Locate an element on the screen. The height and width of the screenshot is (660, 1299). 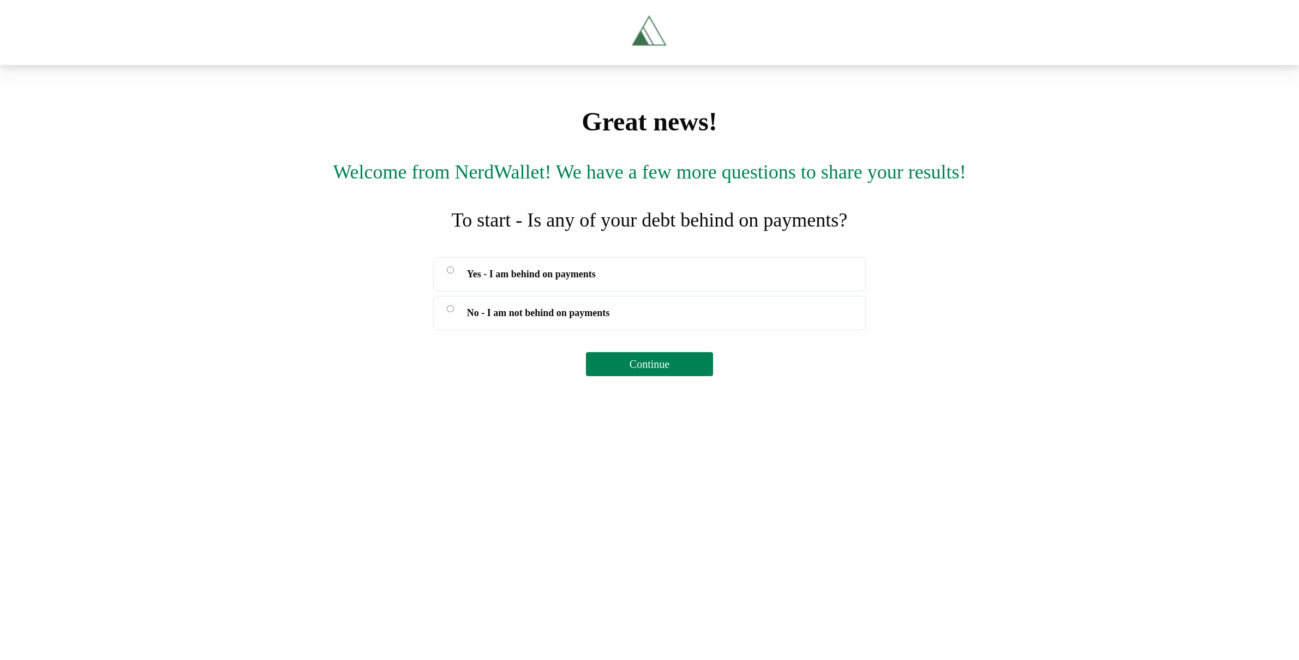
img: Tryascend.com is located at coordinates (649, 32).